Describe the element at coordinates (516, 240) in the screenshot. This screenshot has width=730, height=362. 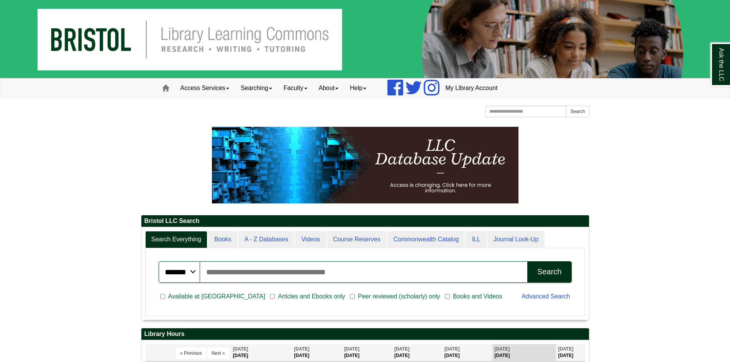
I see `a: Journal Look-Up` at that location.